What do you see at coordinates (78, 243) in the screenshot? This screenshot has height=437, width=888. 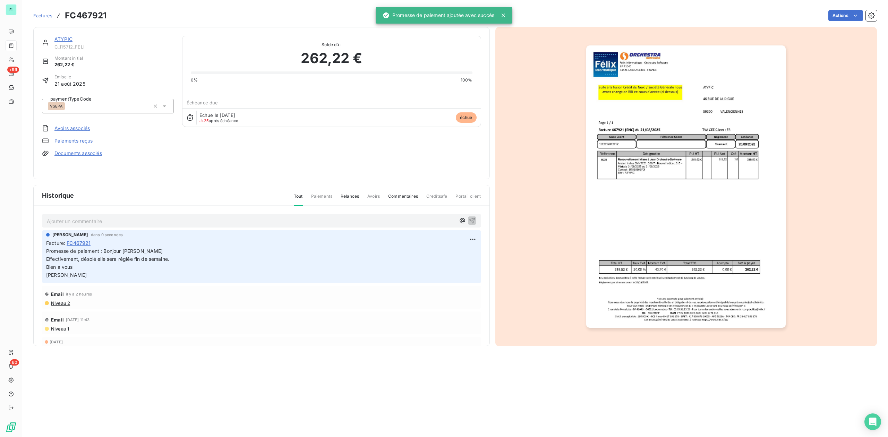 I see `span: FC467921` at bounding box center [78, 243].